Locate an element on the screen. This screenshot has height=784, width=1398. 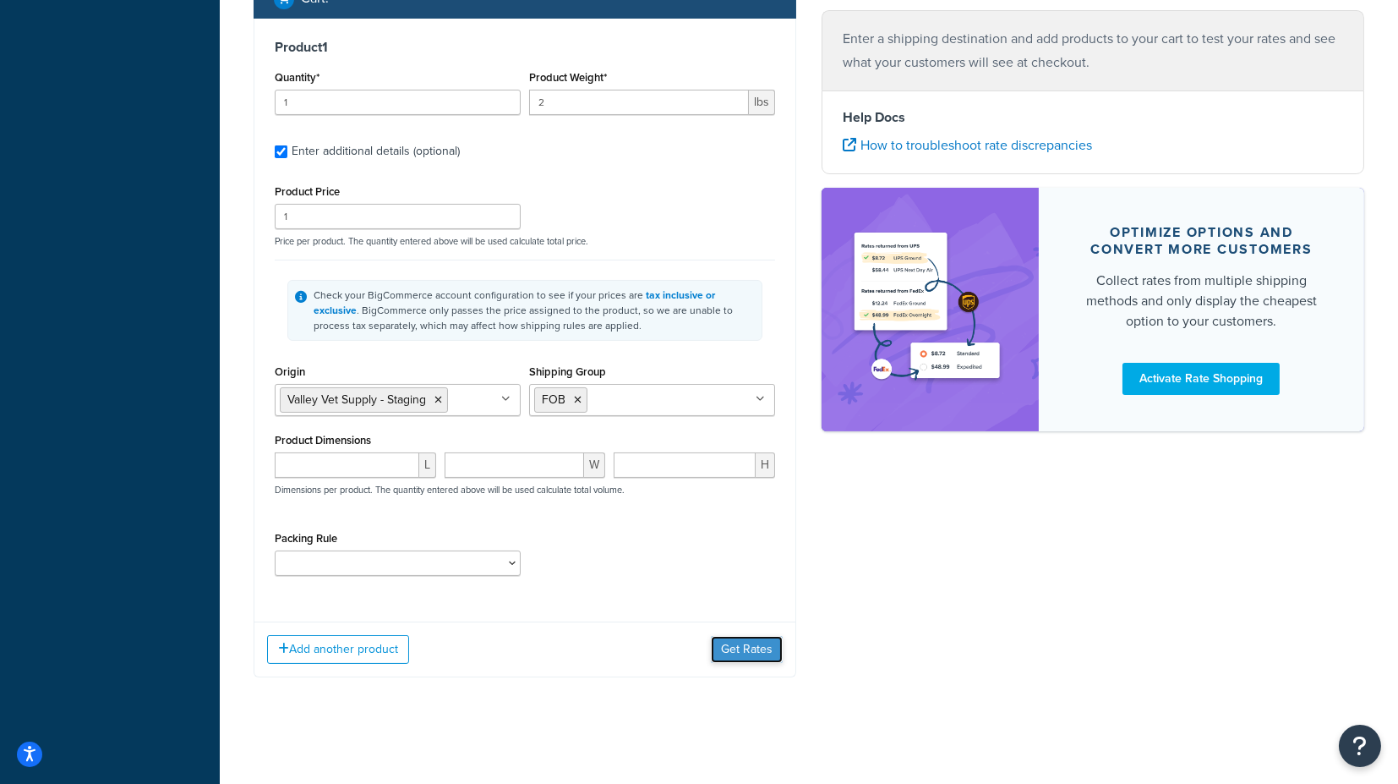
span: W is located at coordinates (594, 465).